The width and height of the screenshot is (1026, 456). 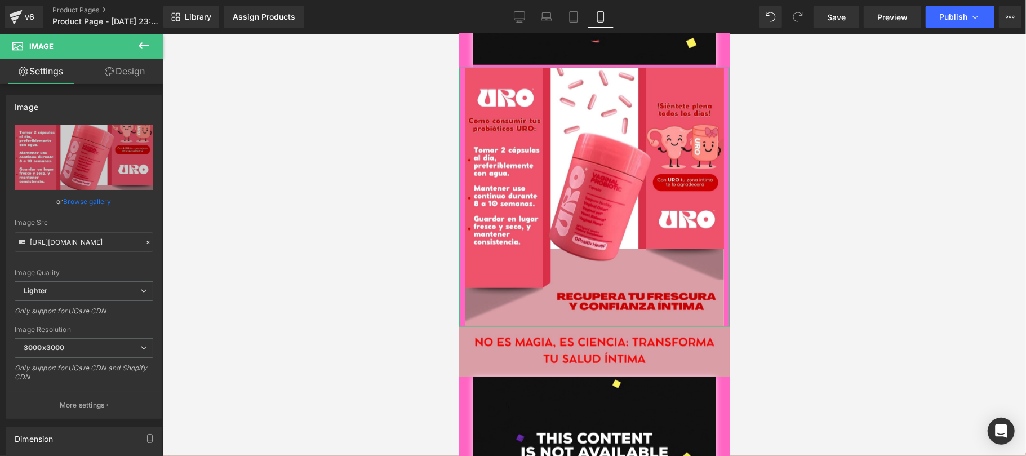 What do you see at coordinates (600, 17) in the screenshot?
I see `a: Mobile` at bounding box center [600, 17].